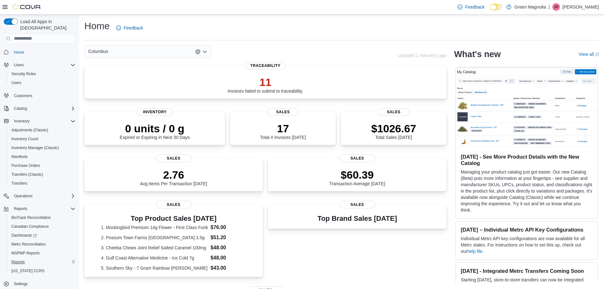 The height and width of the screenshot is (289, 604). I want to click on a: Home, so click(19, 52).